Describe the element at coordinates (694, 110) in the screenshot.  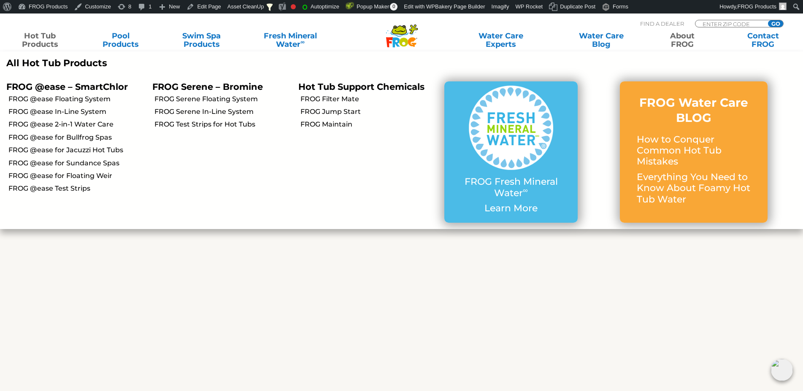
I see `h3: FROG Water Care BLOG` at that location.